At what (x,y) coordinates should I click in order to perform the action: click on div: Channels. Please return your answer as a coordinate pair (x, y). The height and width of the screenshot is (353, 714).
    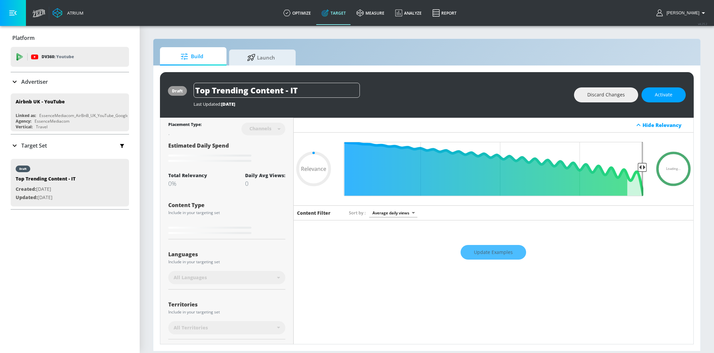
    Looking at the image, I should click on (260, 128).